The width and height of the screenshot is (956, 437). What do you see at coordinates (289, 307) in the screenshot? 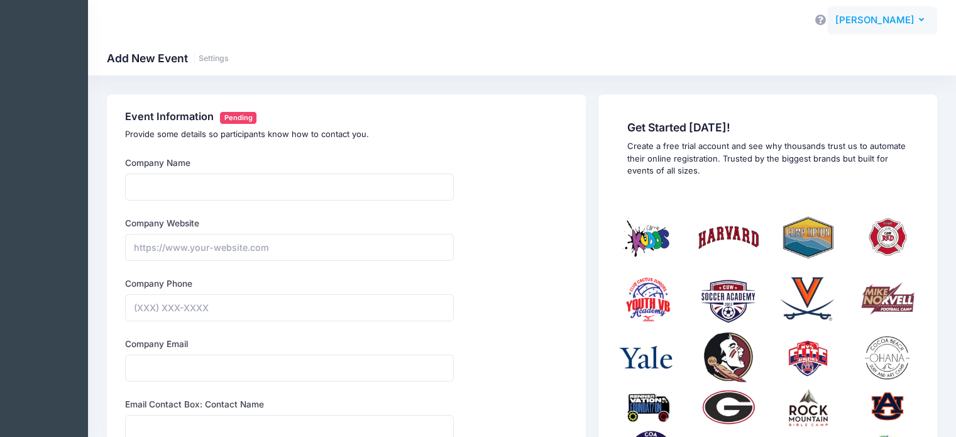
I see `input: (XXX) XXX-XXXX` at bounding box center [289, 307].